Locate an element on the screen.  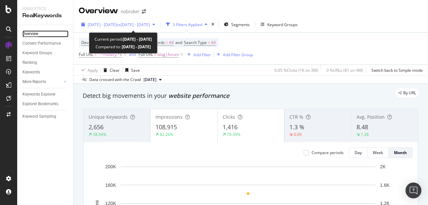
span: 2,656 is located at coordinates (96, 127).